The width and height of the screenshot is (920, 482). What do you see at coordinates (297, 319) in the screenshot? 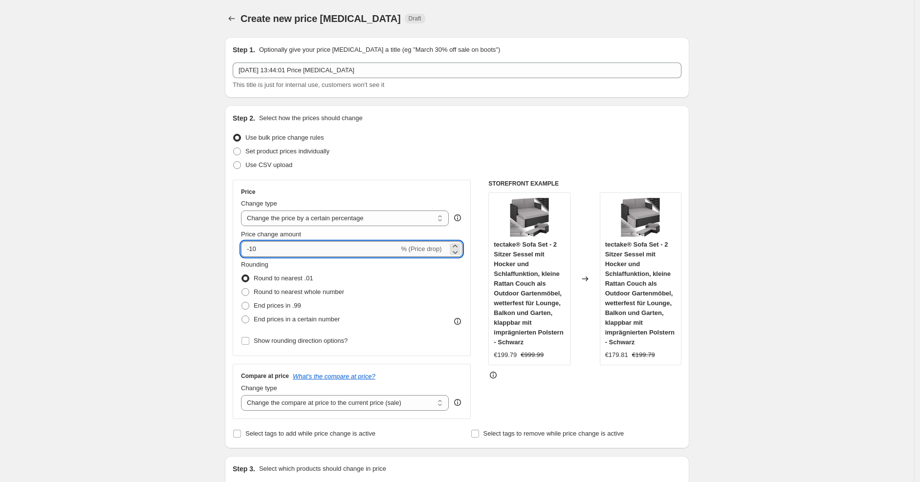
I see `span: End prices in a certain number` at bounding box center [297, 319].